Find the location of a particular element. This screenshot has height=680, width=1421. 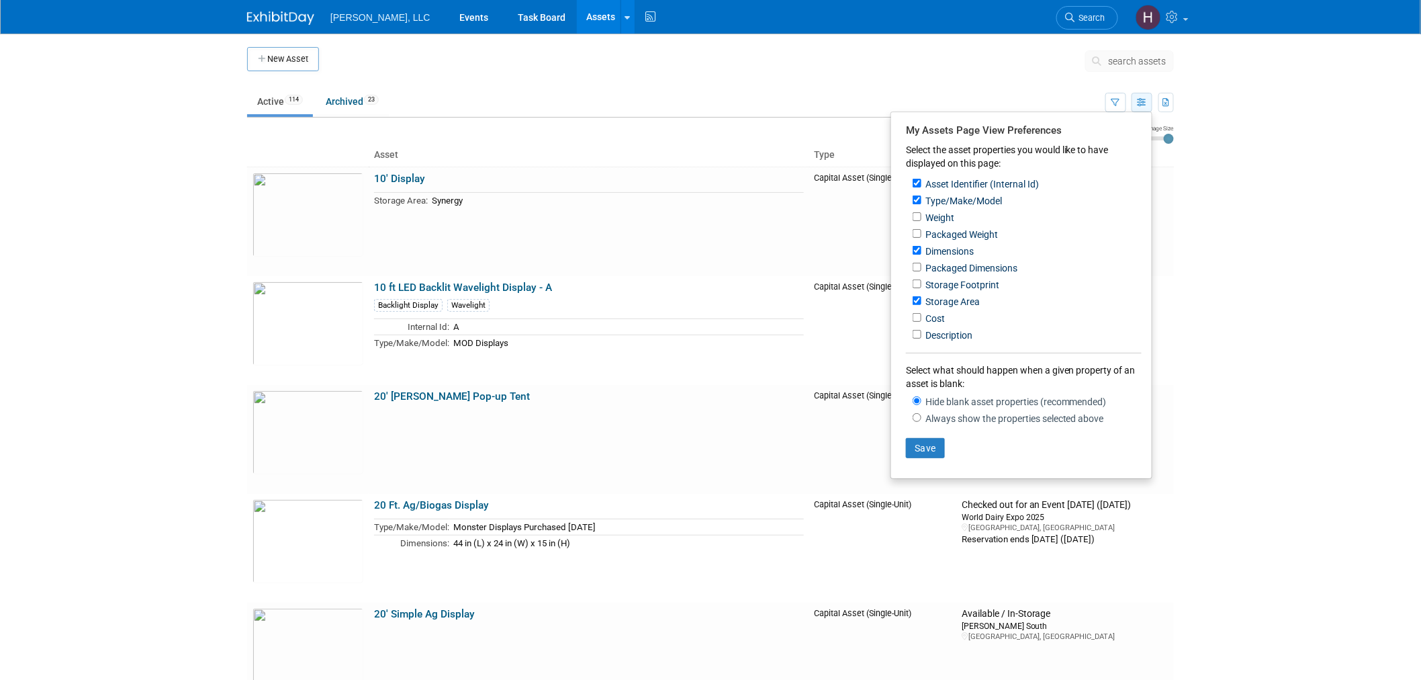

label: Description is located at coordinates (947, 335).